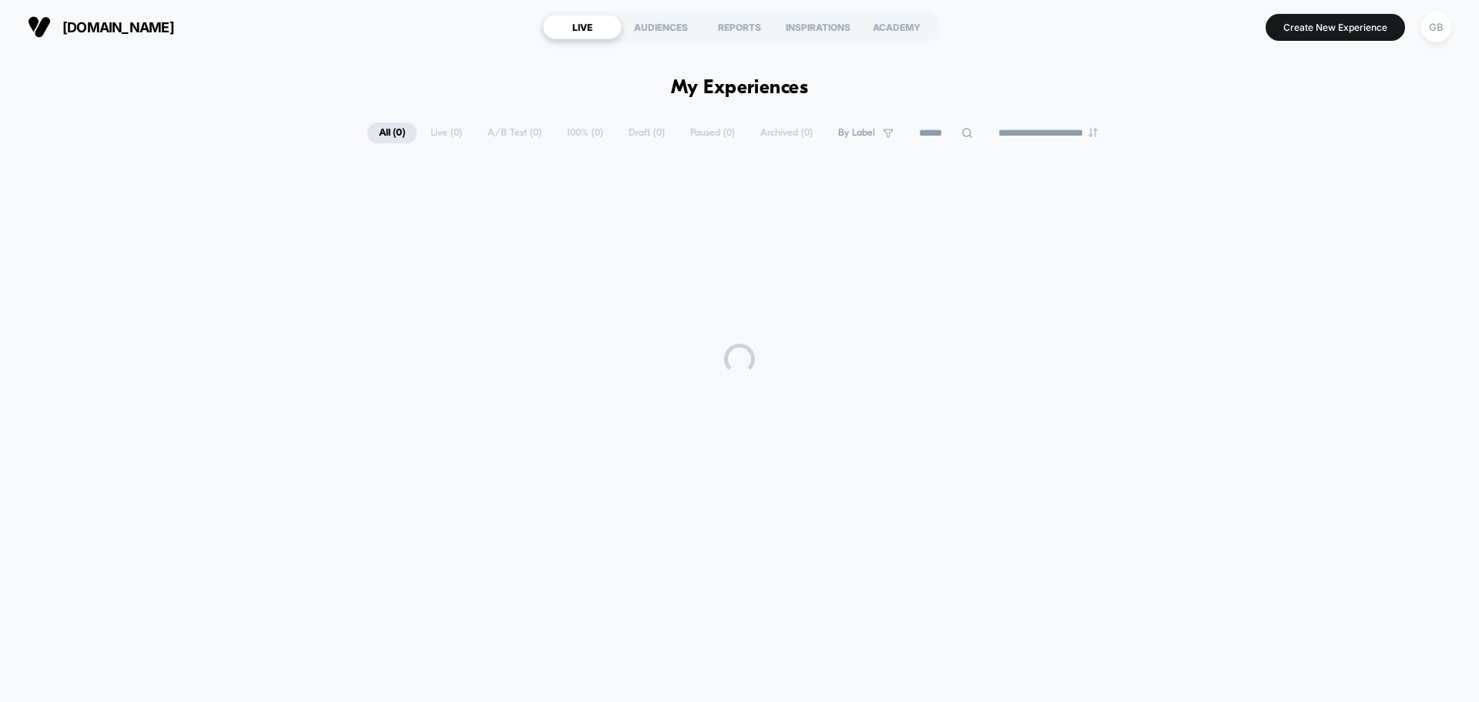 This screenshot has height=702, width=1479. What do you see at coordinates (739, 27) in the screenshot?
I see `div: REPORTS` at bounding box center [739, 27].